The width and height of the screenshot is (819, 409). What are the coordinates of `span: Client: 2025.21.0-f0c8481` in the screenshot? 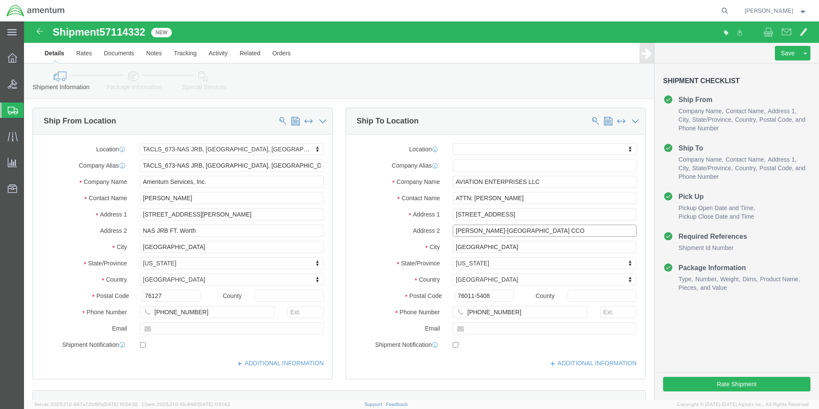 It's located at (186, 404).